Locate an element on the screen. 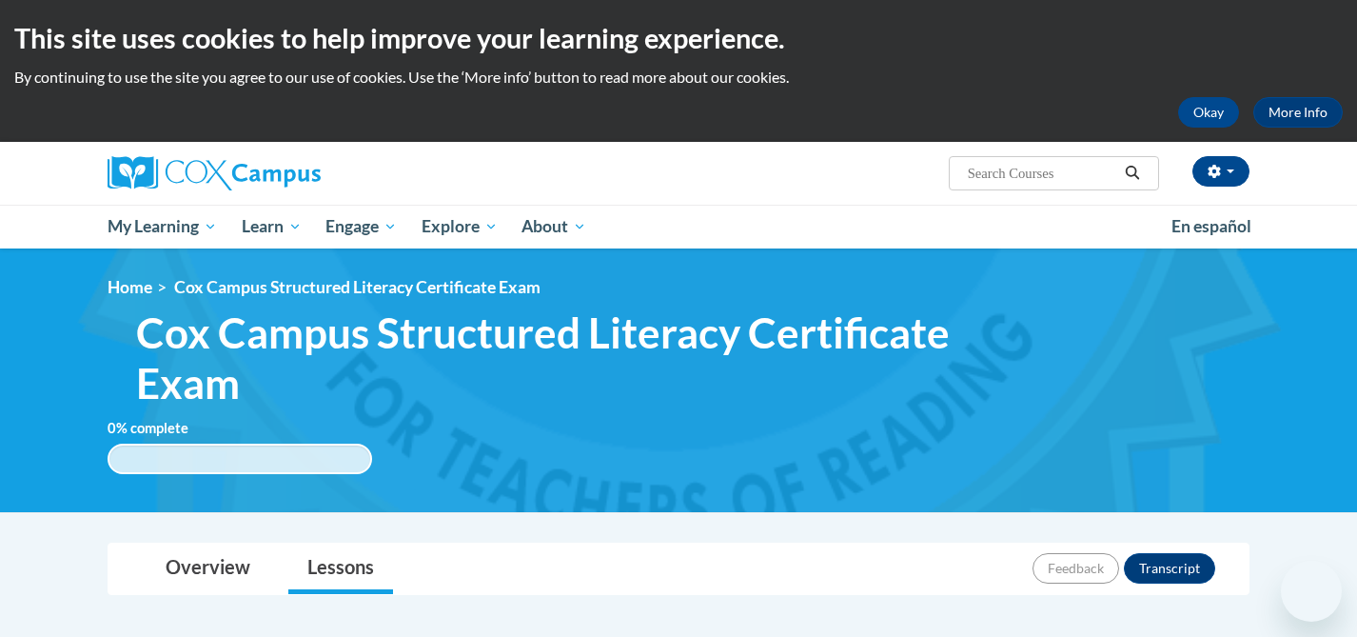 The height and width of the screenshot is (637, 1357). span: En español is located at coordinates (1211, 226).